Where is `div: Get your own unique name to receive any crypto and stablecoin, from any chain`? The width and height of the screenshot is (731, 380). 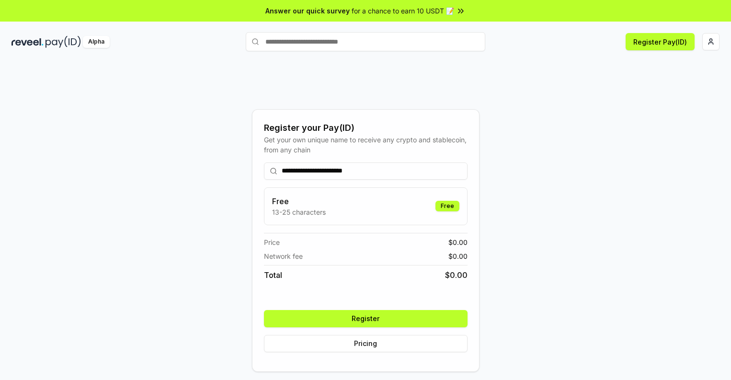 div: Get your own unique name to receive any crypto and stablecoin, from any chain is located at coordinates (366, 145).